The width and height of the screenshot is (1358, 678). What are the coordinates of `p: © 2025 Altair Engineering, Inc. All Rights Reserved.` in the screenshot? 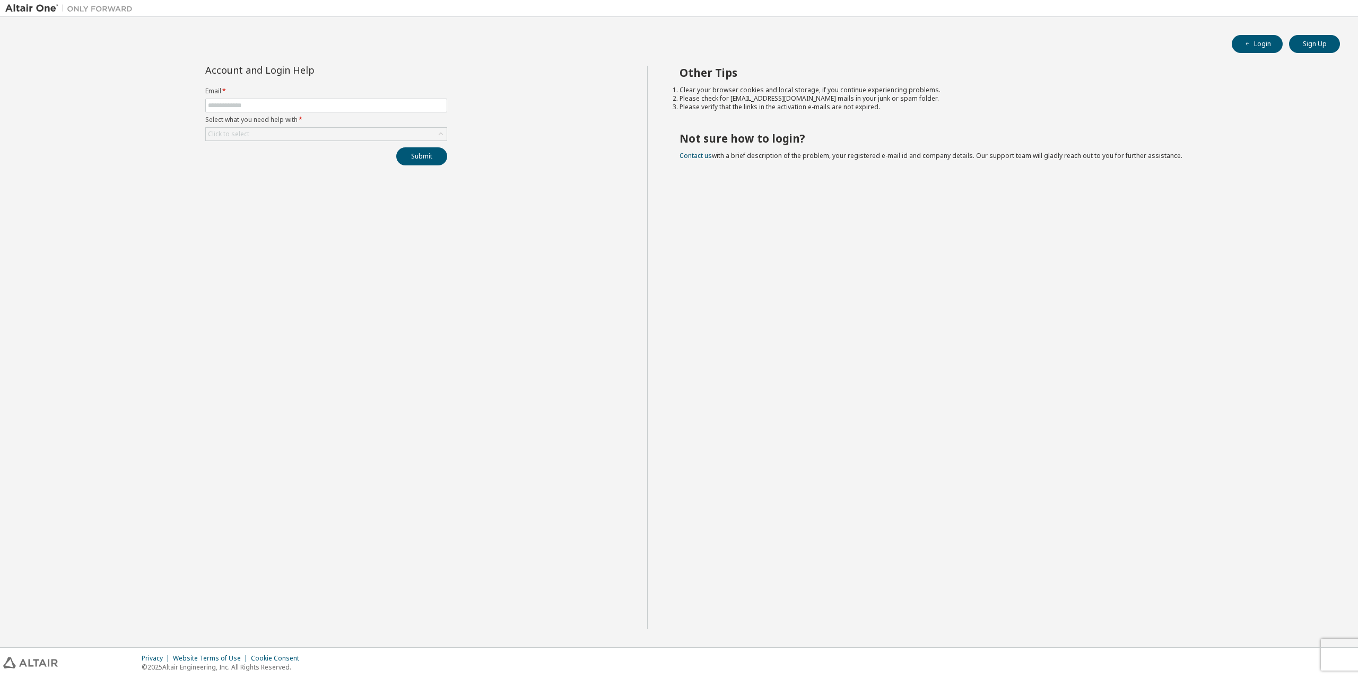 It's located at (223, 667).